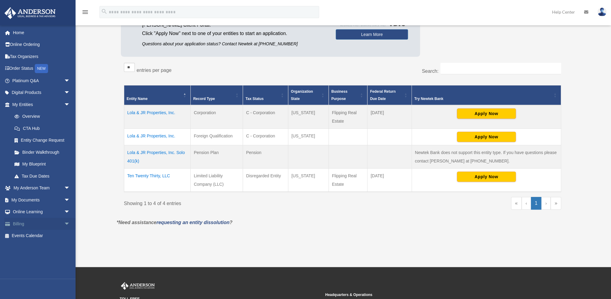 This screenshot has width=611, height=299. Describe the element at coordinates (217, 180) in the screenshot. I see `td: Limited Liability Company (LLC)` at that location.